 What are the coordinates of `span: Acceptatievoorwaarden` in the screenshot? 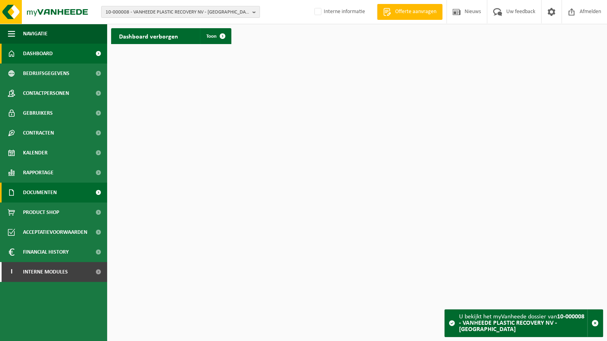 It's located at (55, 232).